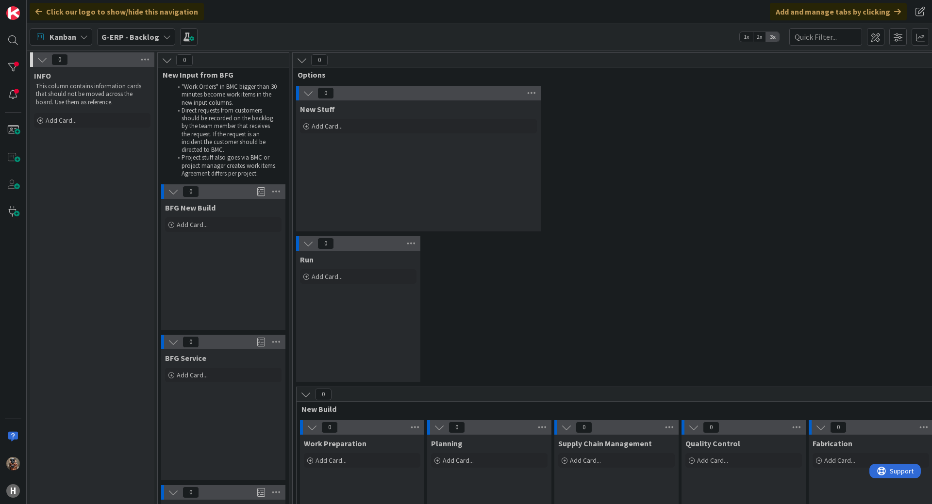 This screenshot has height=504, width=932. Describe the element at coordinates (826, 37) in the screenshot. I see `input: Quick Filter...` at that location.